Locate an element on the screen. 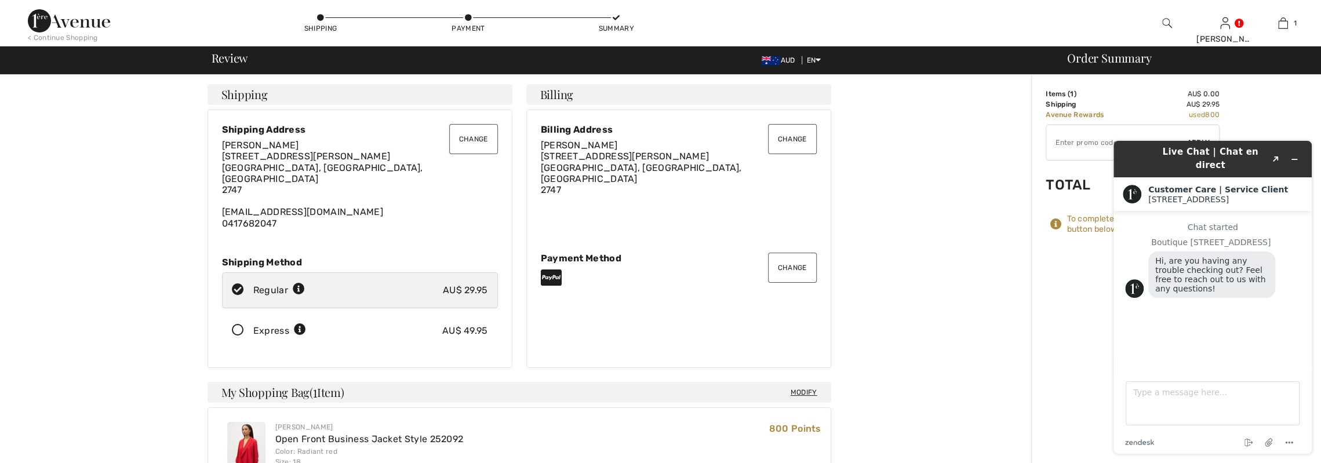 The image size is (1321, 463). span: Modify is located at coordinates (804, 392).